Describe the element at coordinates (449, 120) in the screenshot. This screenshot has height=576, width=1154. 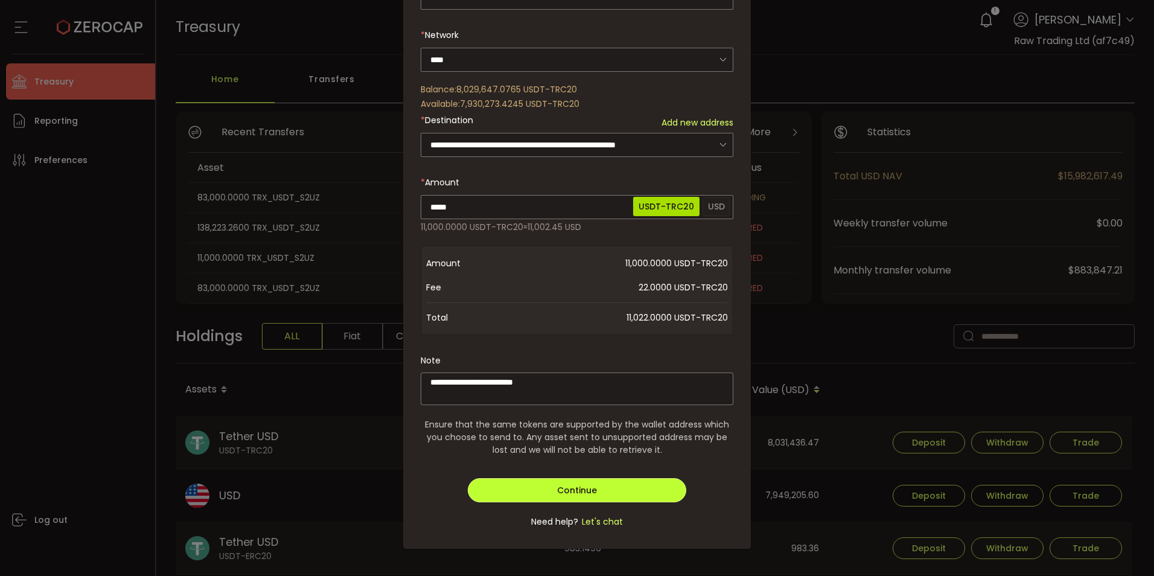
I see `span: Destination` at that location.